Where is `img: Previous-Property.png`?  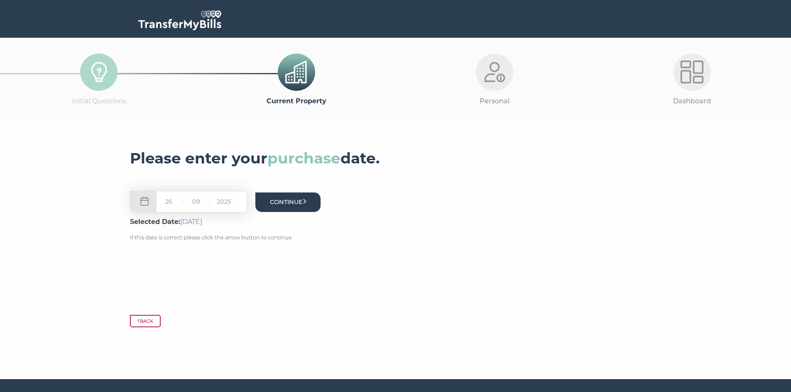
img: Previous-Property.png is located at coordinates (296, 72).